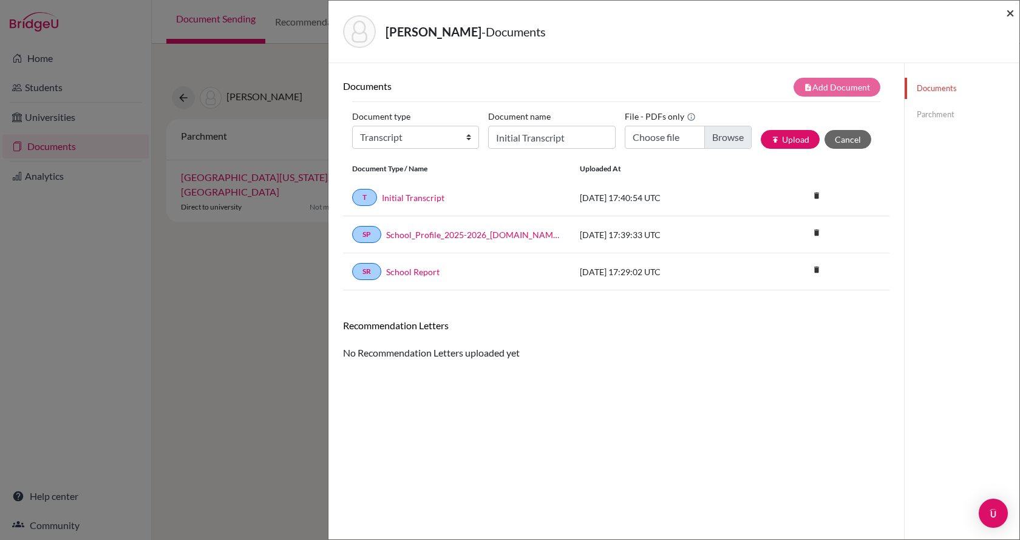 The width and height of the screenshot is (1020, 540). What do you see at coordinates (662, 169) in the screenshot?
I see `div: Uploaded at` at bounding box center [662, 169].